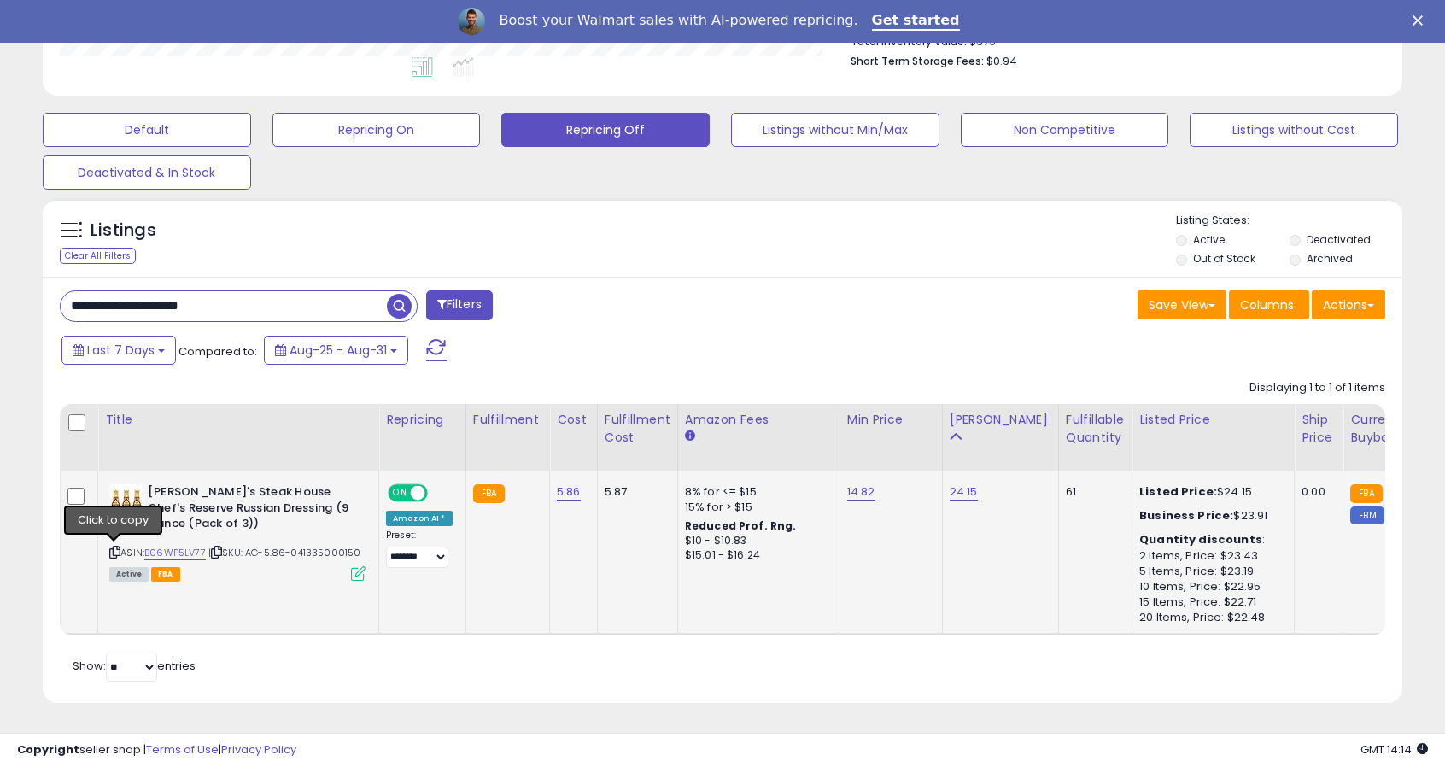 The image size is (1445, 767). What do you see at coordinates (861, 492) in the screenshot?
I see `a: 14.82` at bounding box center [861, 492].